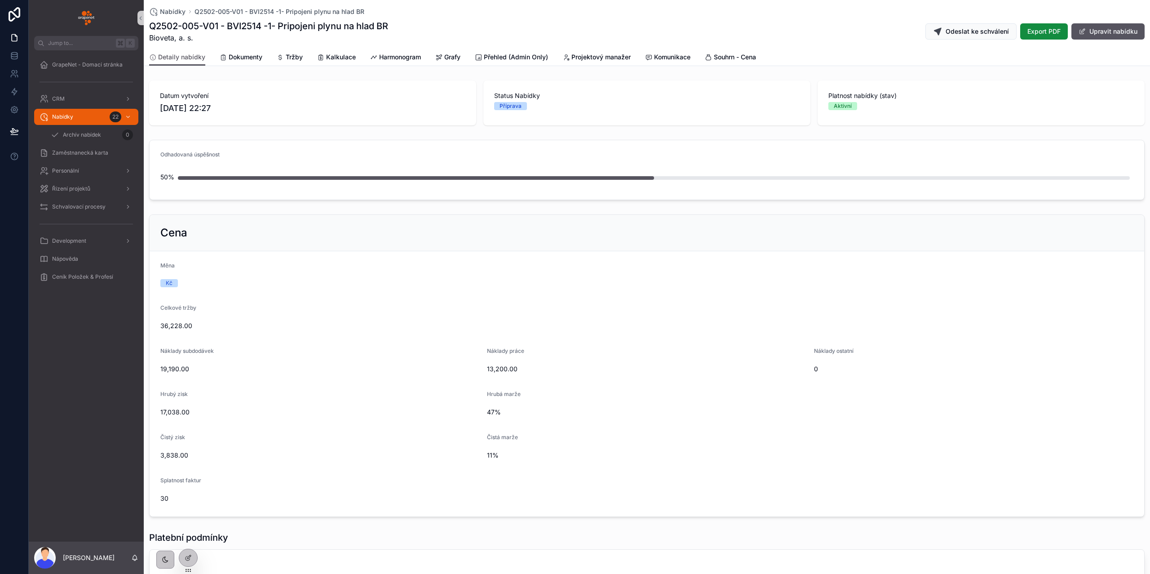 This screenshot has height=574, width=1150. What do you see at coordinates (86, 43) in the screenshot?
I see `button: Jump to...K` at bounding box center [86, 43].